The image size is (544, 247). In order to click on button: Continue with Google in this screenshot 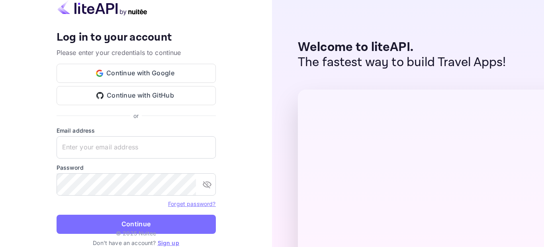, I will do `click(136, 73)`.